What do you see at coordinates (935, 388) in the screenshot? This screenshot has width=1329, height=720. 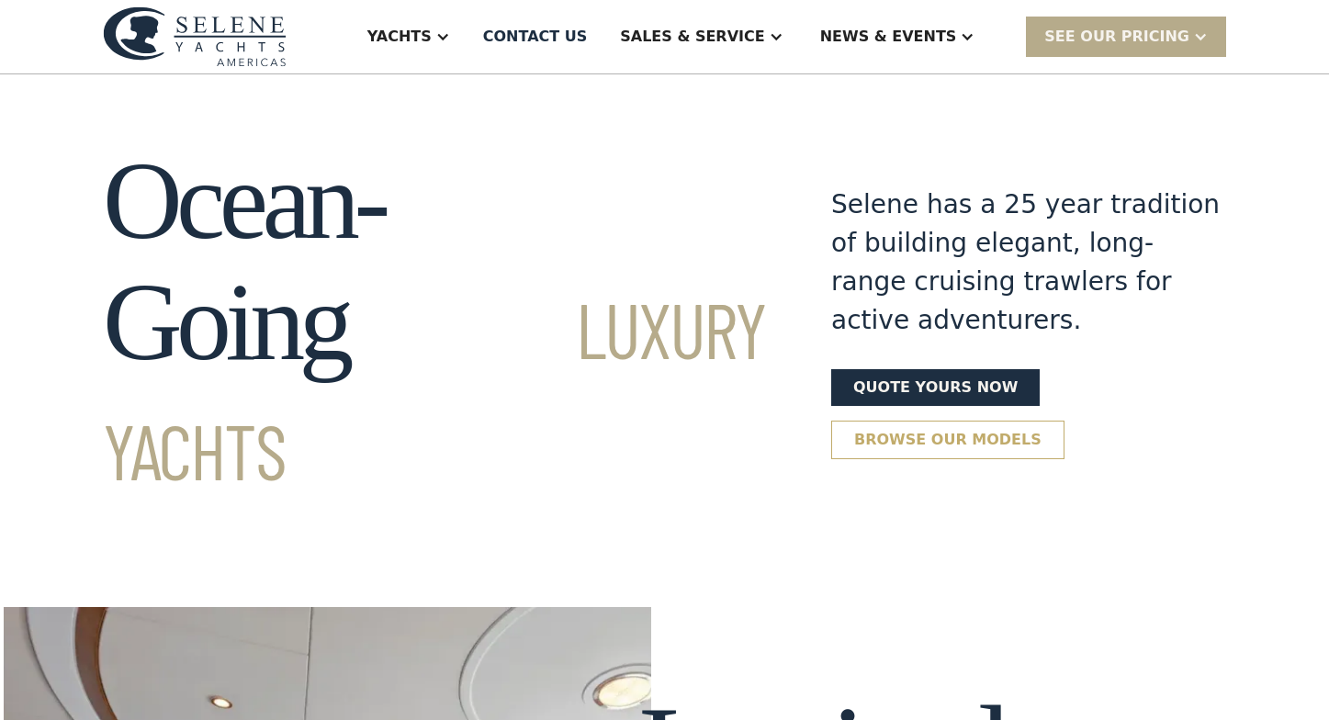 I see `a: Quote yours now` at bounding box center [935, 388].